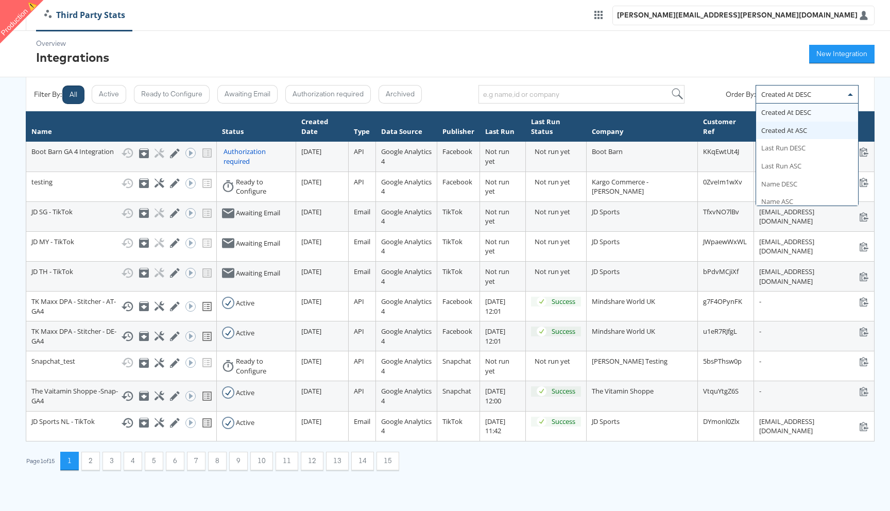 The image size is (890, 511). I want to click on button: 6, so click(175, 461).